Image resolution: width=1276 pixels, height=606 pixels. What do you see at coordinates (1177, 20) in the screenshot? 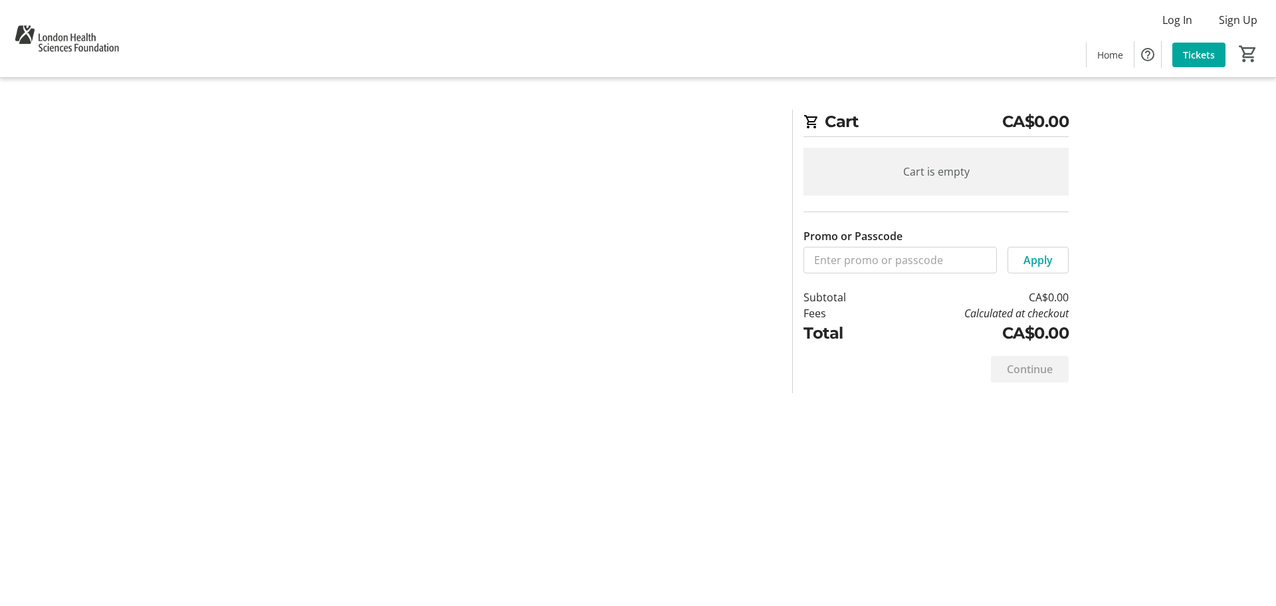
I see `span: Log In` at bounding box center [1177, 20].